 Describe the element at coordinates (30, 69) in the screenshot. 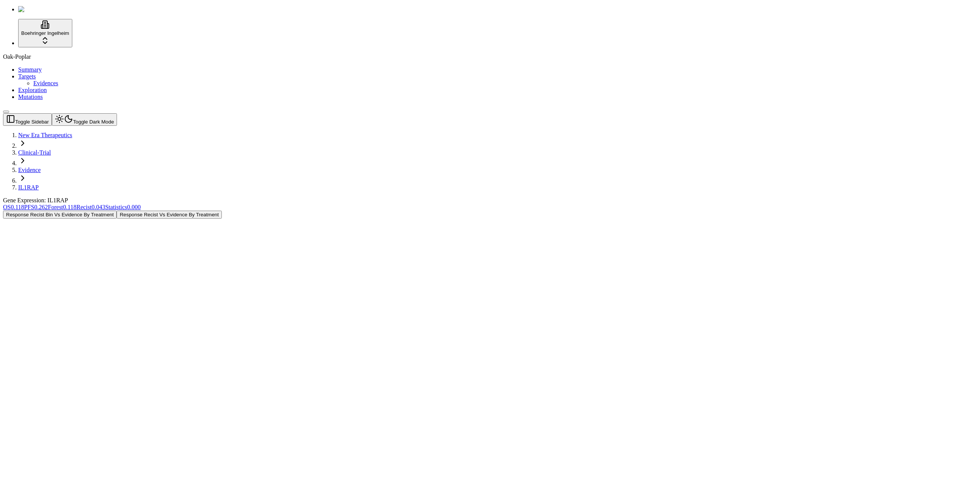

I see `a: Summary` at that location.